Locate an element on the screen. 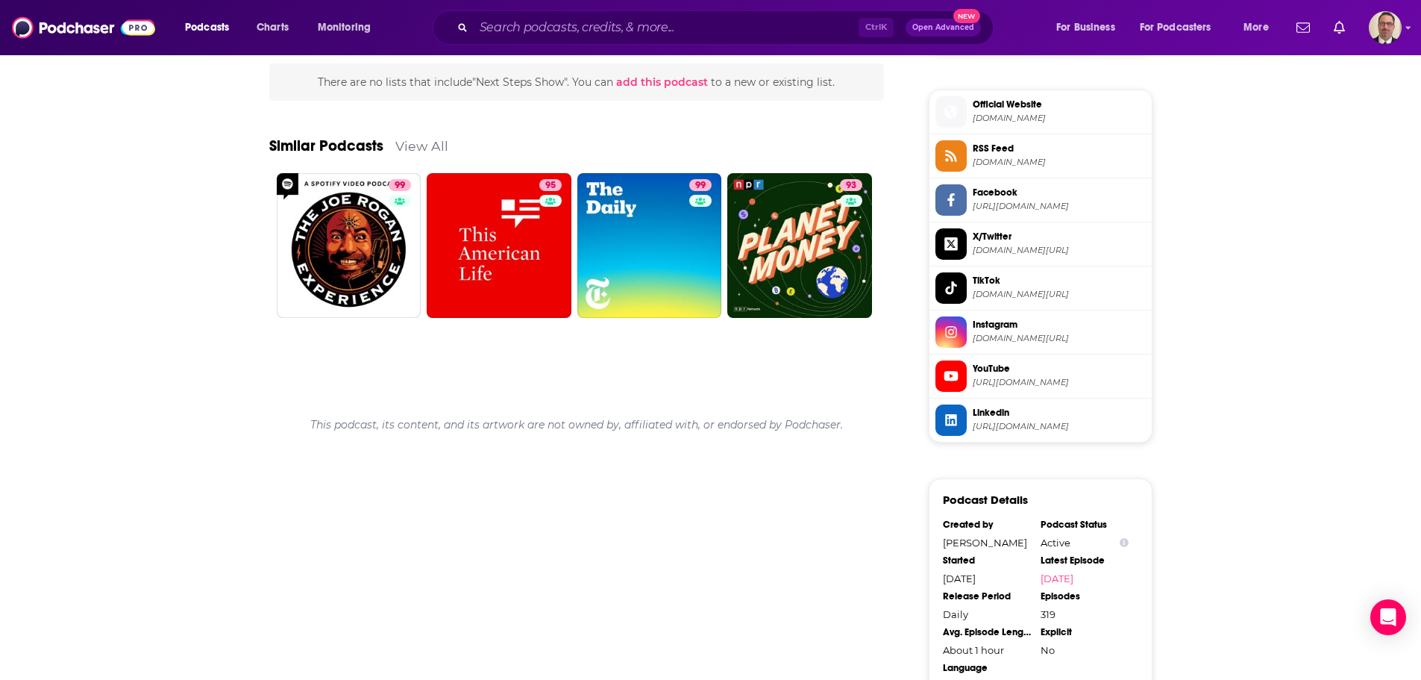  span: Linkedin is located at coordinates (1059, 413).